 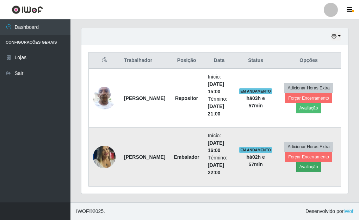 What do you see at coordinates (144, 61) in the screenshot?
I see `th: Trabalhador` at bounding box center [144, 61].